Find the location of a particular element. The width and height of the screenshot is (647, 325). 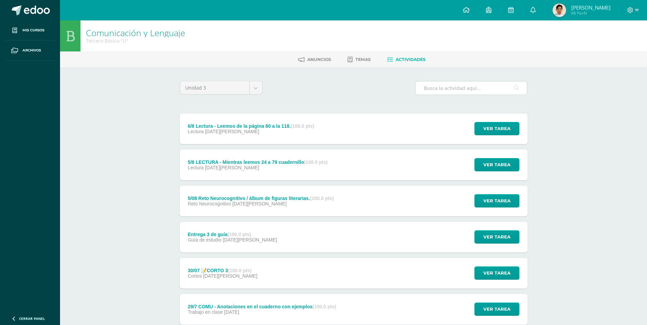

span: Reto Neurocognitivo is located at coordinates (209, 204).